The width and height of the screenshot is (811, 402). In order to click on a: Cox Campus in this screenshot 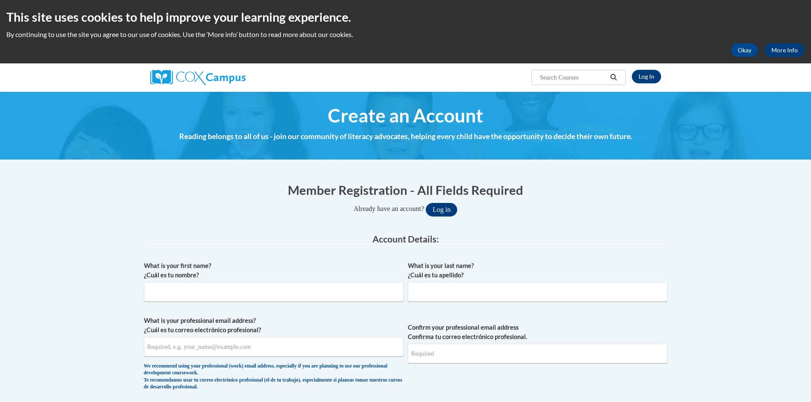, I will do `click(198, 78)`.